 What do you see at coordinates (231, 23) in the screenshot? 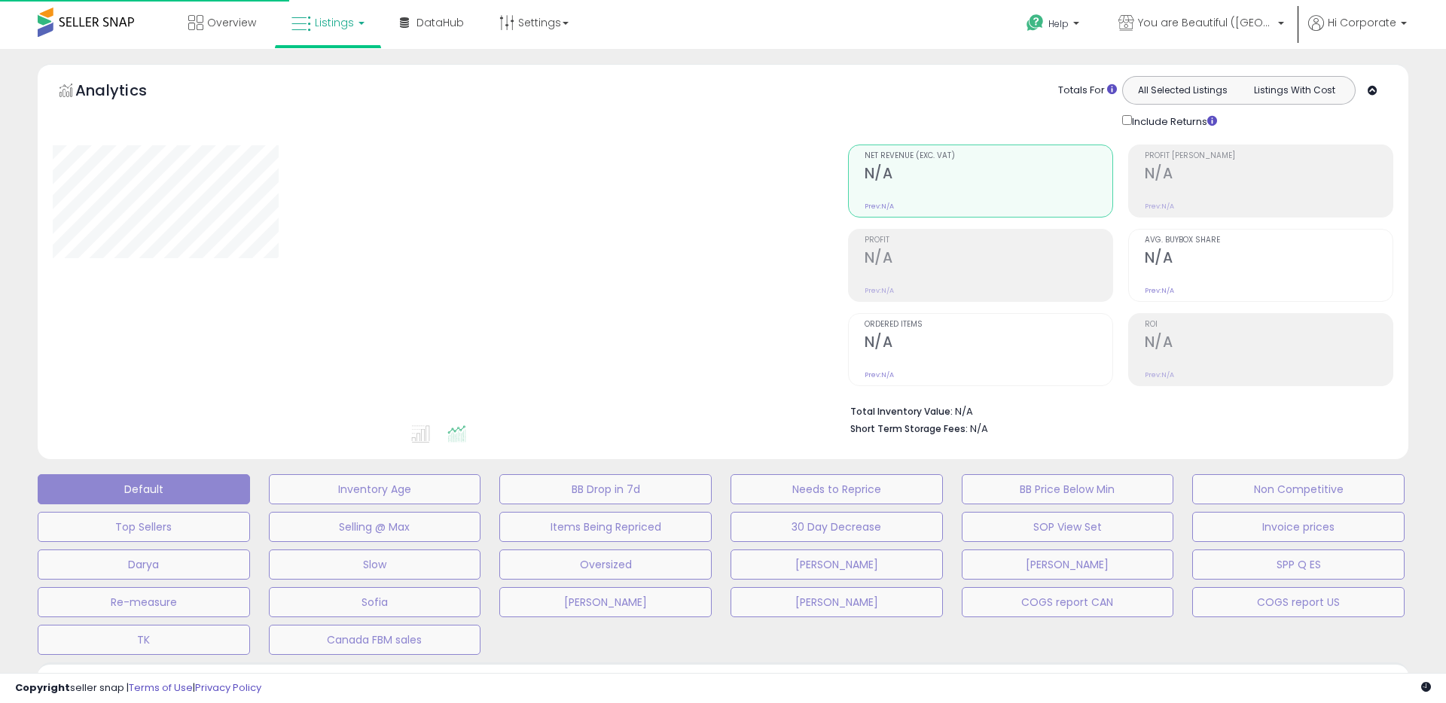
I see `span: Overview` at bounding box center [231, 23].